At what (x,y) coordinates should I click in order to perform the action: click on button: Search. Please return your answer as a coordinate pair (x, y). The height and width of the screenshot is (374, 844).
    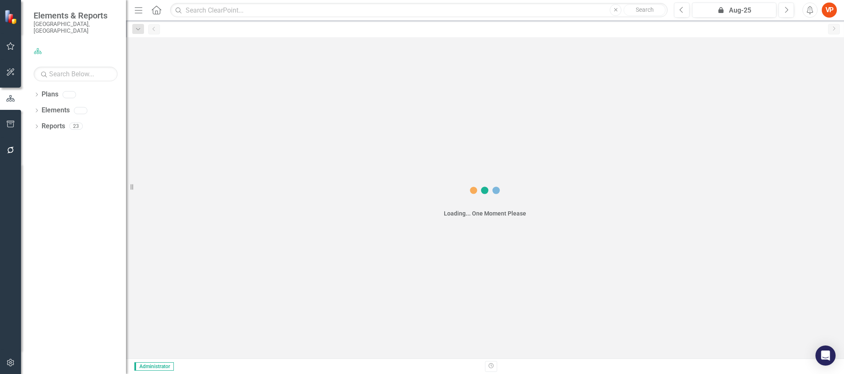
    Looking at the image, I should click on (644, 10).